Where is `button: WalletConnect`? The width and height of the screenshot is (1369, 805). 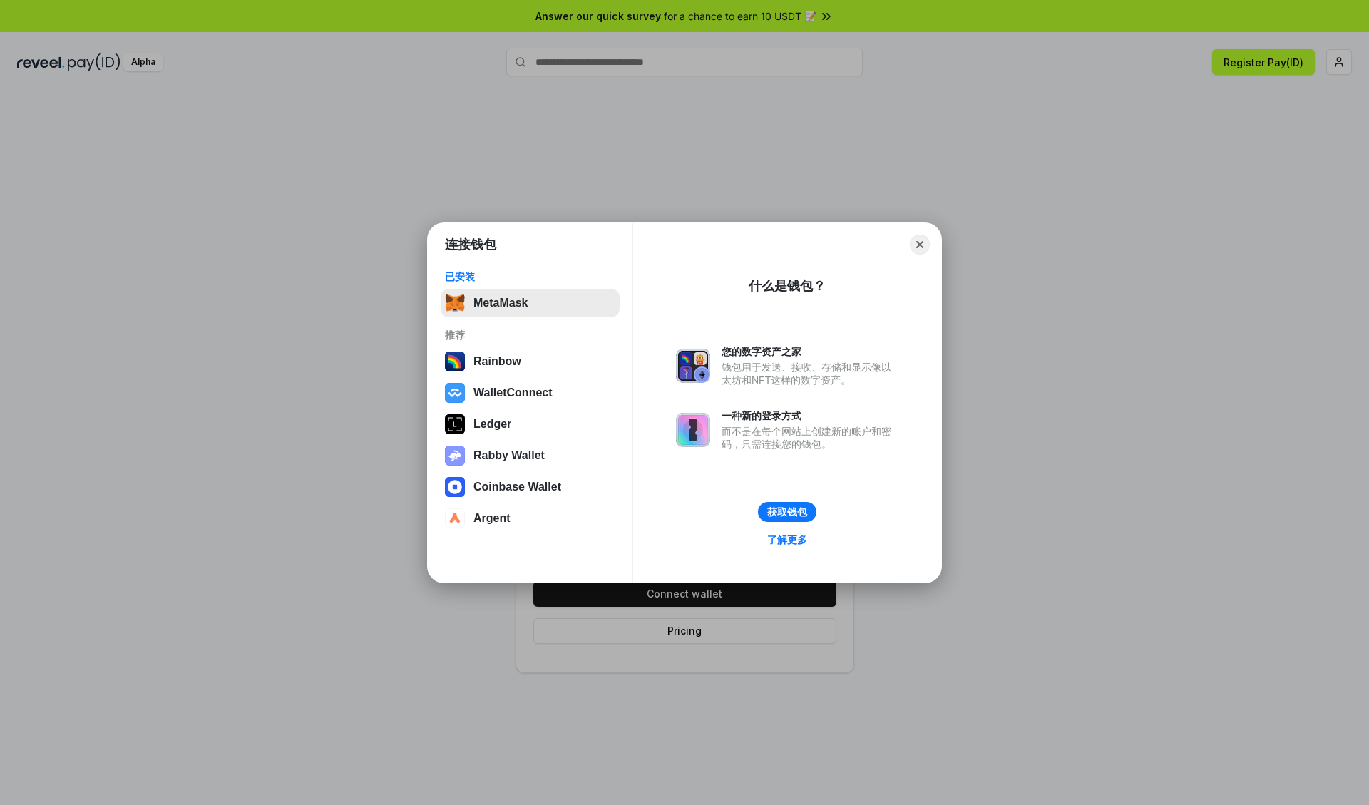
button: WalletConnect is located at coordinates (530, 393).